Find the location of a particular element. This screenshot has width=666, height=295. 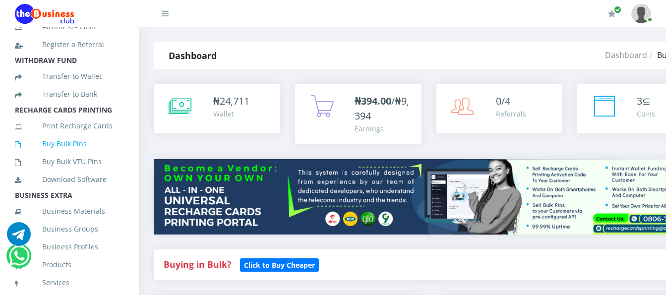

a: 0/4 Referrals is located at coordinates (499, 109).